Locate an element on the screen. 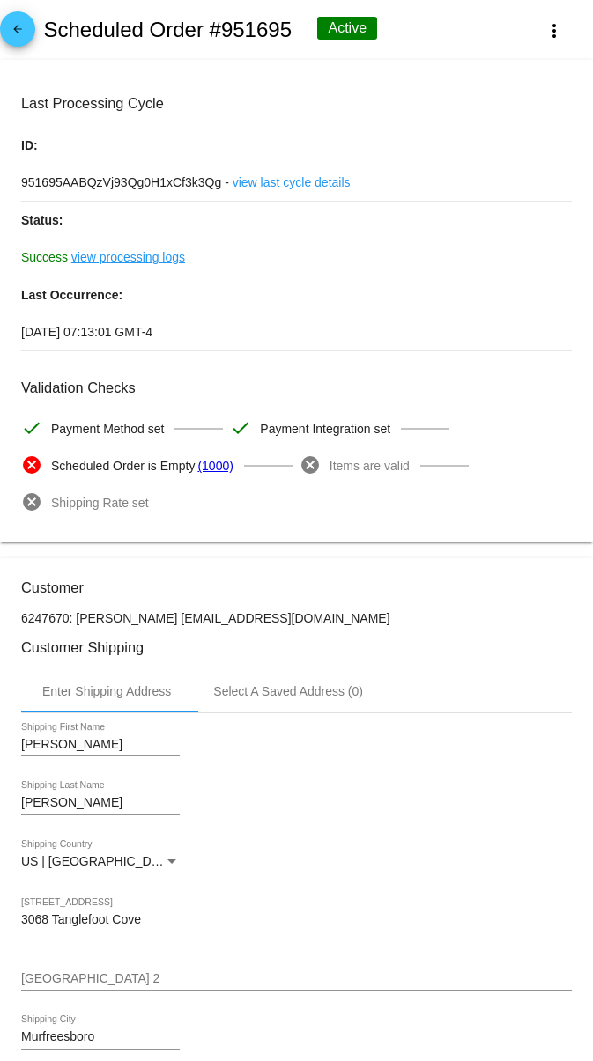 This screenshot has height=1061, width=593. p: Last Occurrence: is located at coordinates (296, 295).